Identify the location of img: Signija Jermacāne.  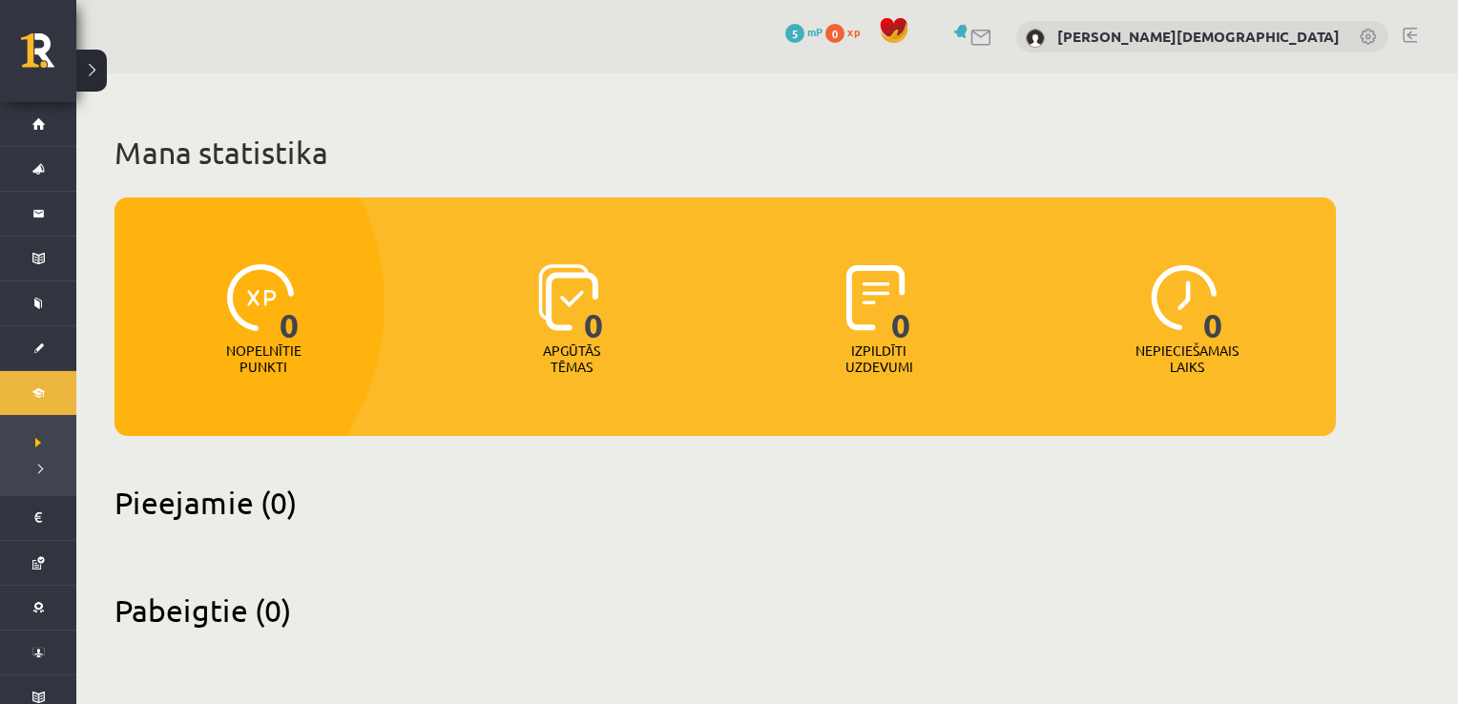
(1035, 38).